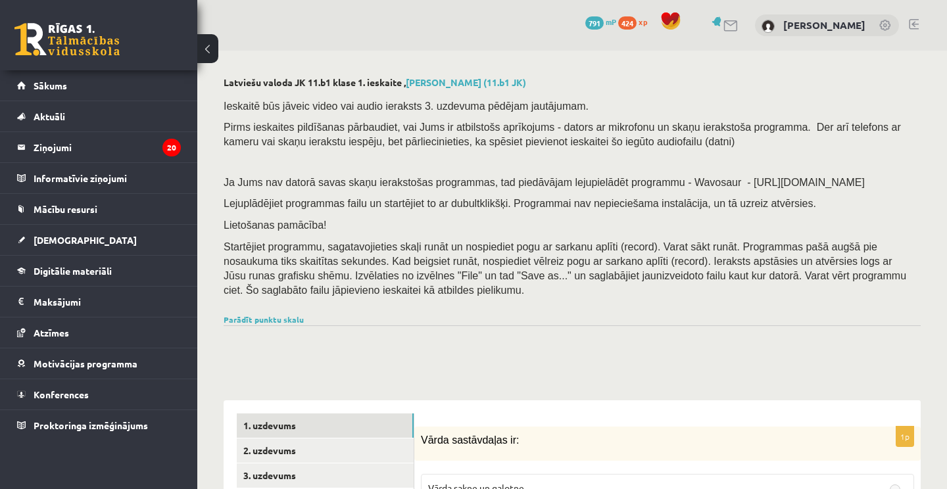 This screenshot has width=947, height=489. Describe the element at coordinates (611, 22) in the screenshot. I see `span: mP` at that location.